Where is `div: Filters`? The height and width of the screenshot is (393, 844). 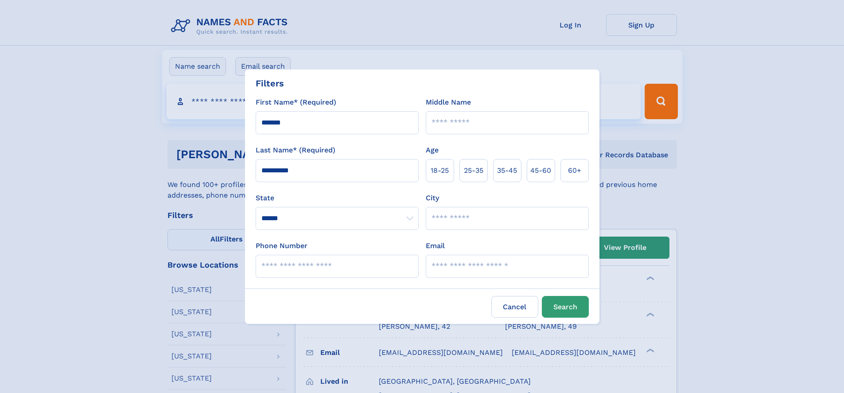 div: Filters is located at coordinates (270, 83).